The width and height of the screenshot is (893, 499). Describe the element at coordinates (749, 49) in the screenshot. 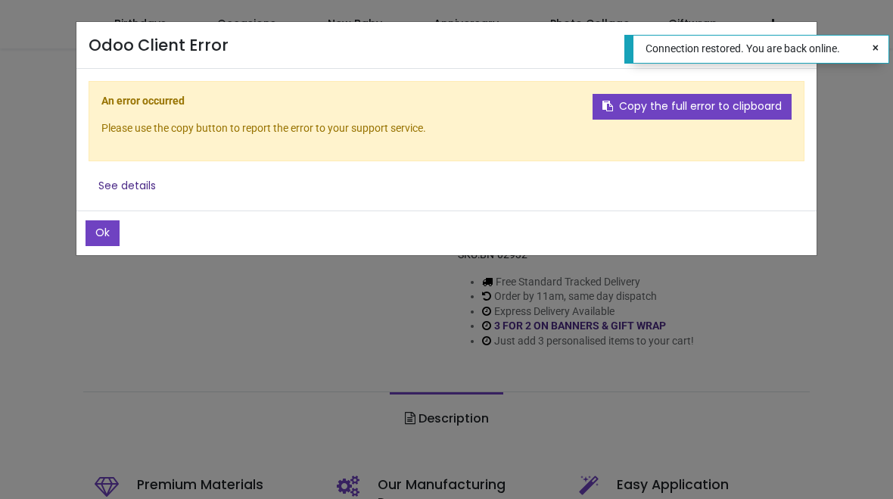

I see `div: Connection restored. You are back online.` at that location.